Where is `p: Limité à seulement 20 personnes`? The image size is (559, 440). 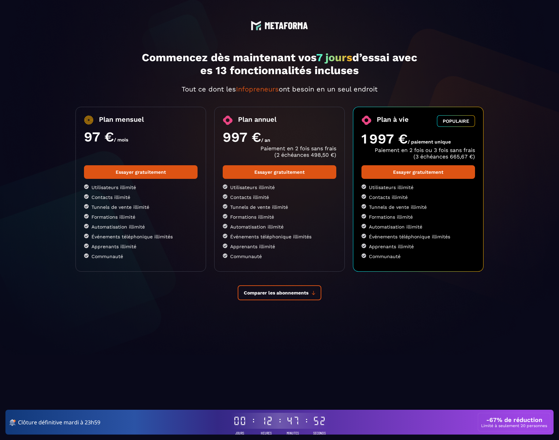
p: Limité à seulement 20 personnes is located at coordinates (514, 425).